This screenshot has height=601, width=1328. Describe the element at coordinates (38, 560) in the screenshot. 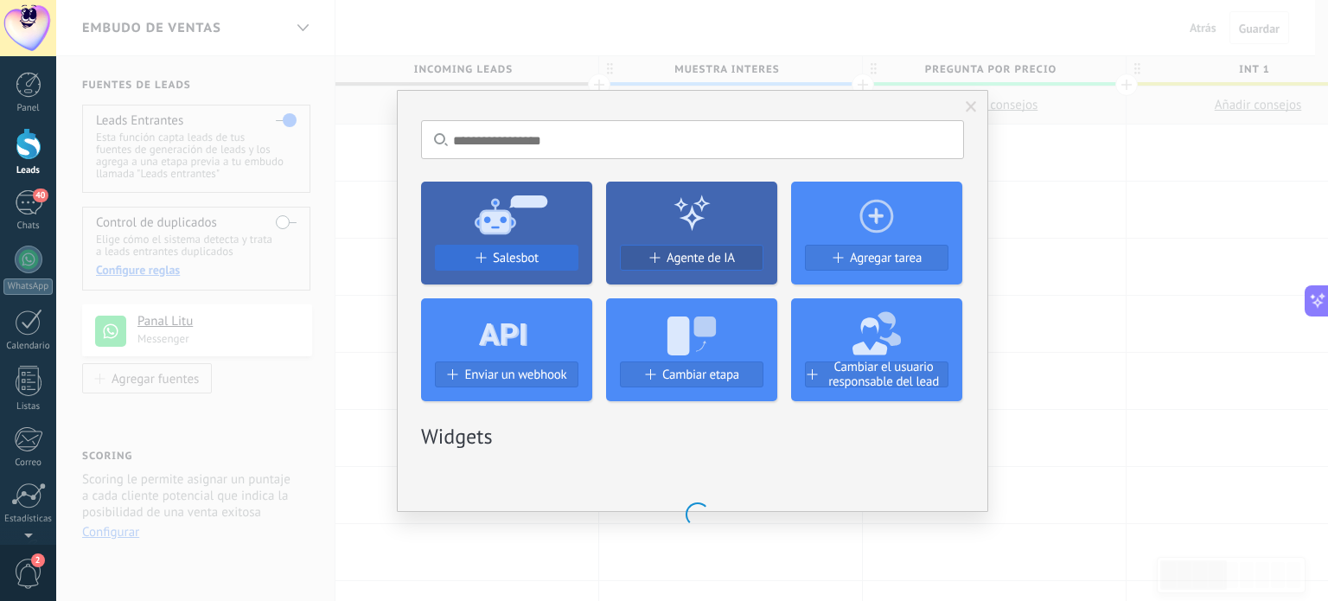

I see `span: 2` at that location.